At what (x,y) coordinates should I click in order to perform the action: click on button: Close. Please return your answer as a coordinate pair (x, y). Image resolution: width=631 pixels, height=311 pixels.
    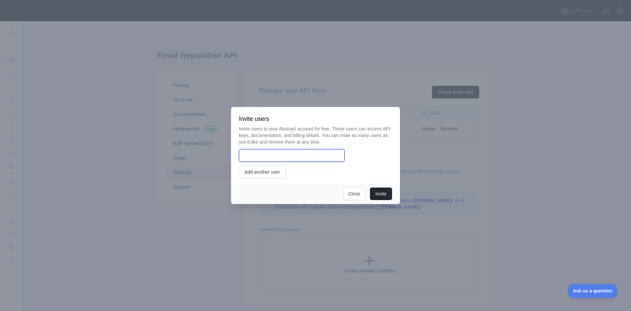
    Looking at the image, I should click on (355, 194).